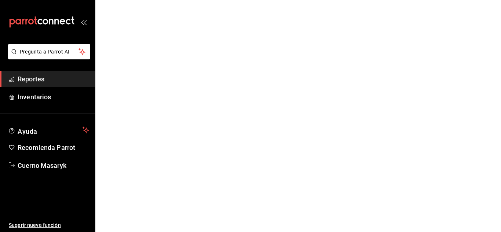 The width and height of the screenshot is (501, 232). Describe the element at coordinates (48, 57) in the screenshot. I see `a: Pregunta a Parrot AI` at that location.